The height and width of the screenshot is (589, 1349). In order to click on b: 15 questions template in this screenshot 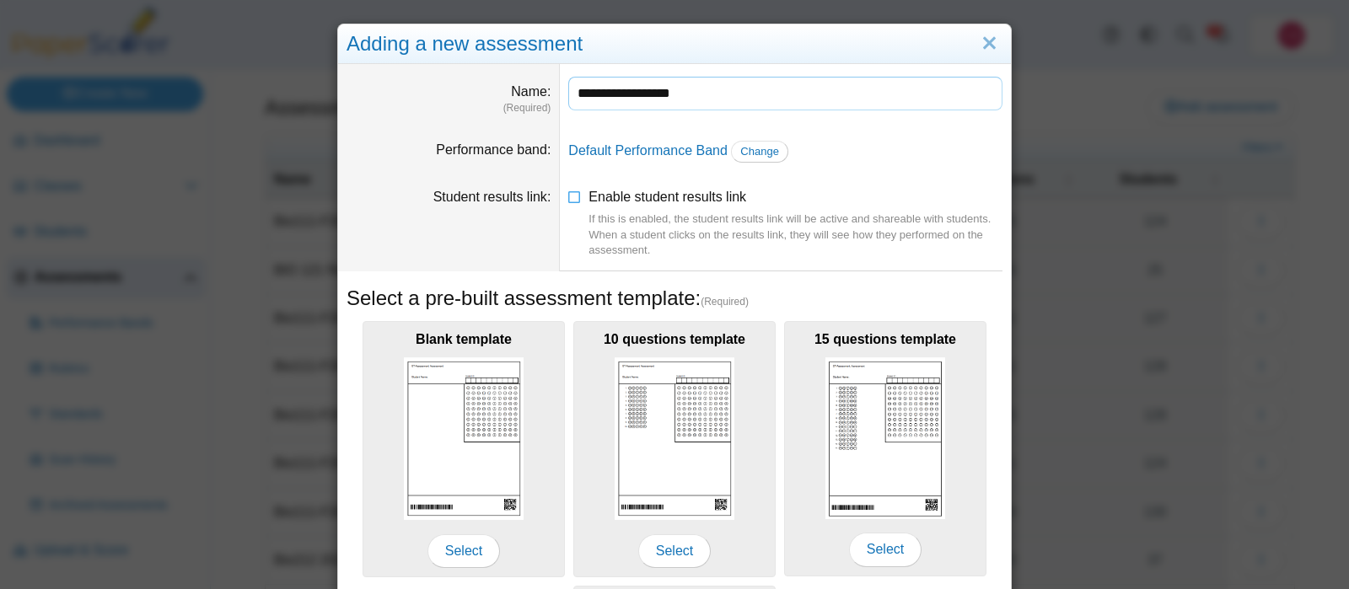, I will do `click(885, 339)`.